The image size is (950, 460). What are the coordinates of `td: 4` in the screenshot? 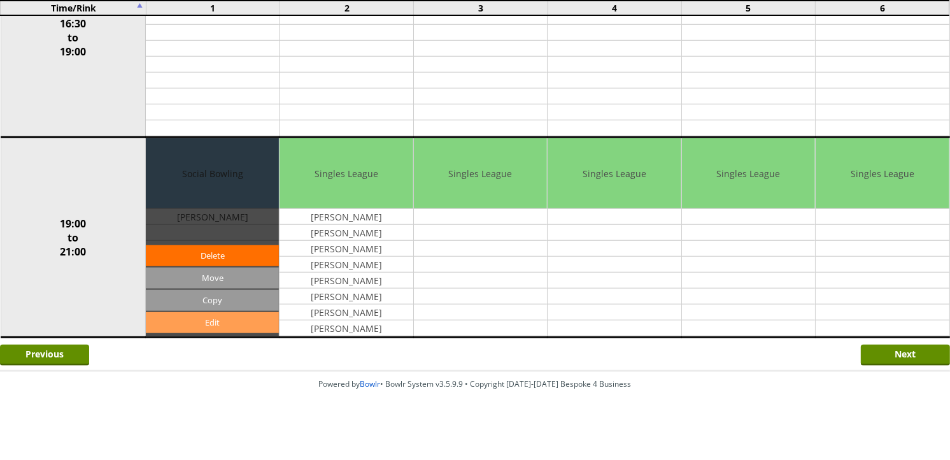 It's located at (615, 8).